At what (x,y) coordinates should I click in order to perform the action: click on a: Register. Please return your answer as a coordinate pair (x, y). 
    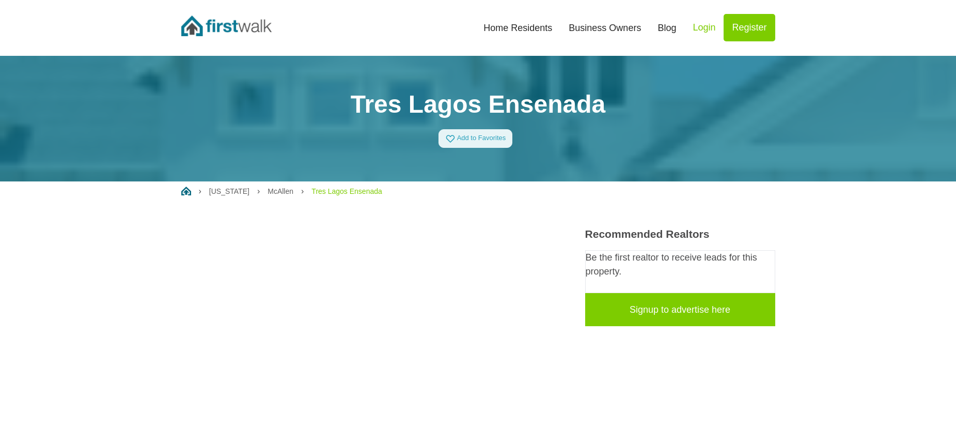
    Looking at the image, I should click on (749, 27).